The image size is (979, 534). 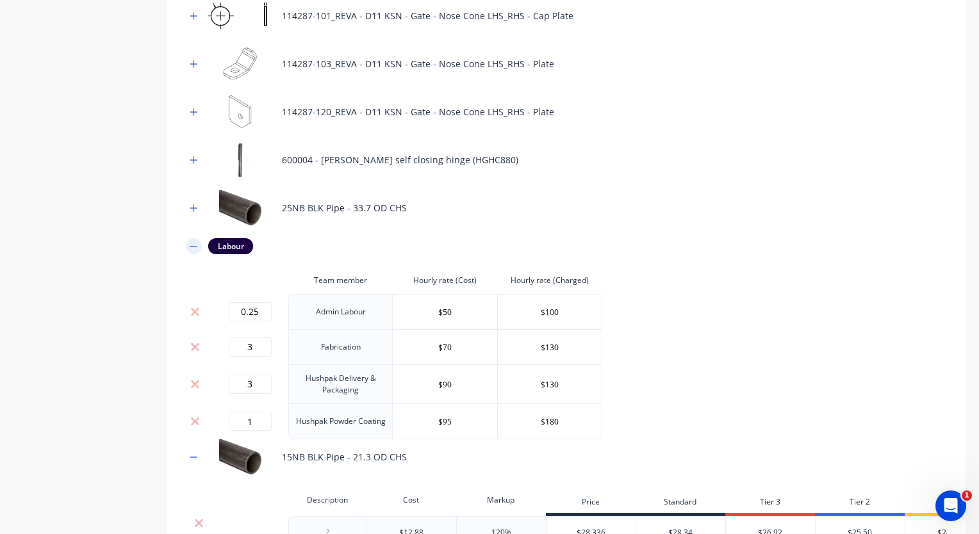 I want to click on img: 114287-103_REVA - D11 KSN - Gate - Nose Cone LHS_RHS - Plate, so click(x=240, y=63).